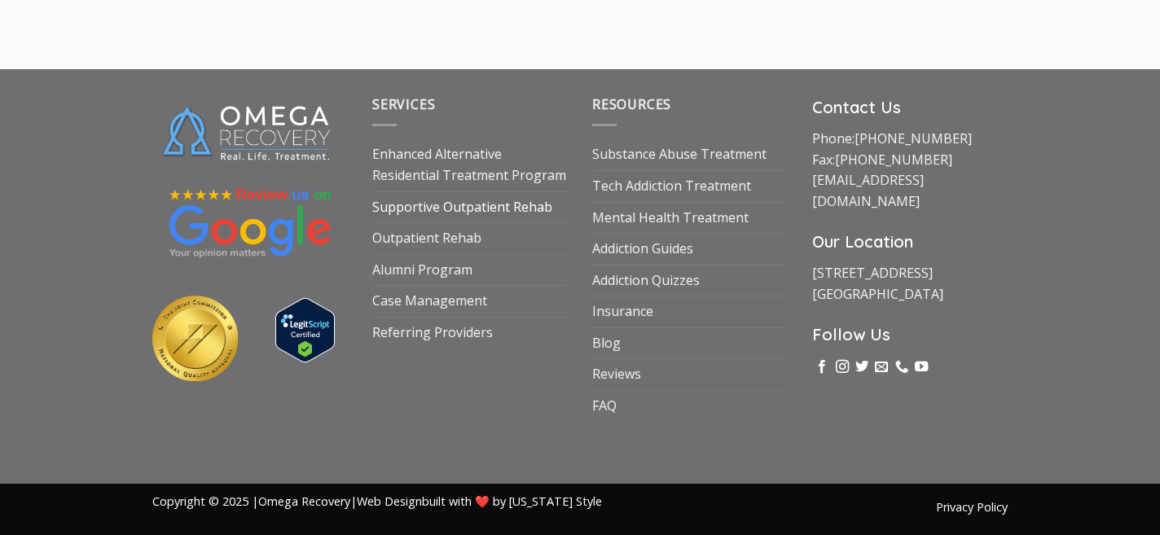 This screenshot has width=1160, height=535. What do you see at coordinates (671, 187) in the screenshot?
I see `a: Tech Addiction Treatment` at bounding box center [671, 187].